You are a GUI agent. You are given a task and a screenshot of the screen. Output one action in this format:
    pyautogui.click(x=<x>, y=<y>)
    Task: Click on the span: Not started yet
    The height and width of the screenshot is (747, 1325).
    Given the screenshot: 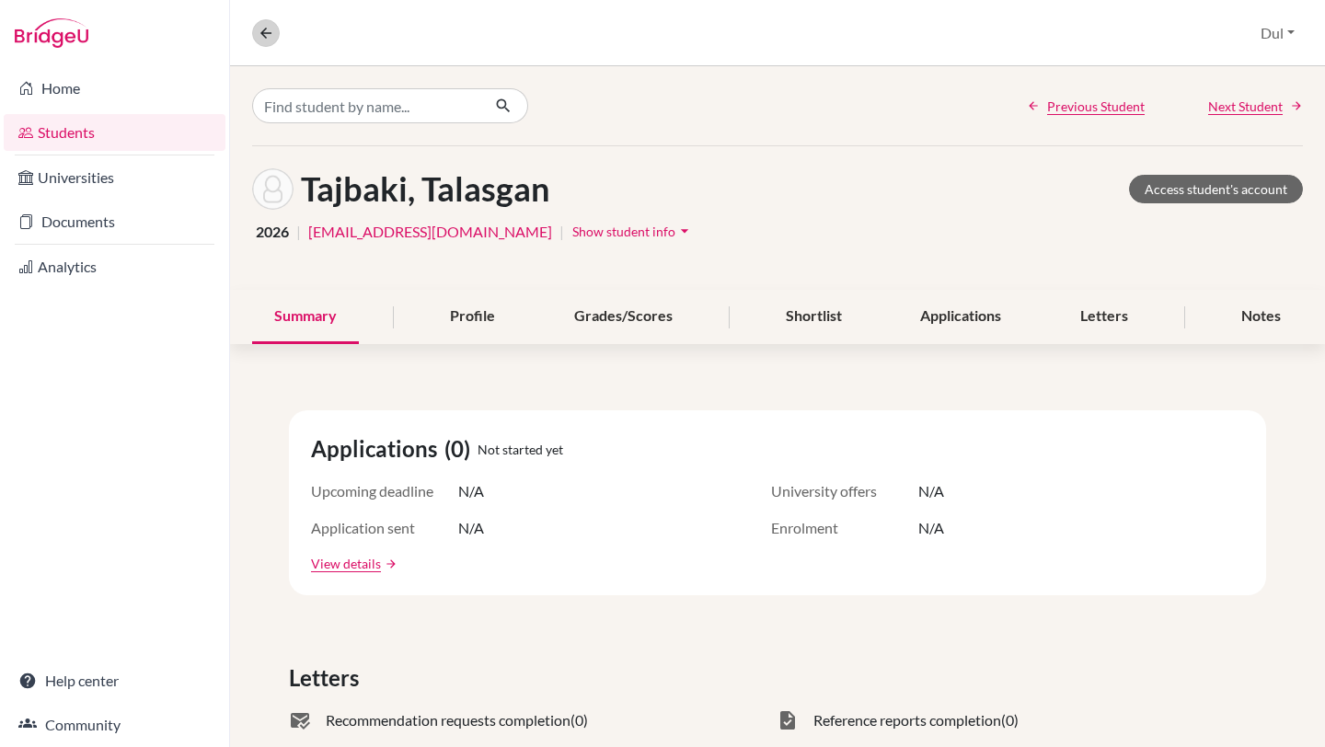 What is the action you would take?
    pyautogui.click(x=520, y=449)
    